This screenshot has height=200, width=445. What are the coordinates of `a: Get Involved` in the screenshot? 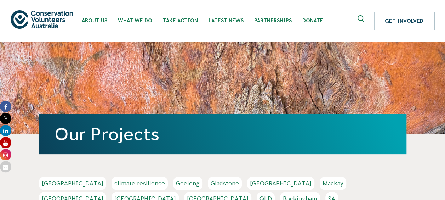 It's located at (404, 21).